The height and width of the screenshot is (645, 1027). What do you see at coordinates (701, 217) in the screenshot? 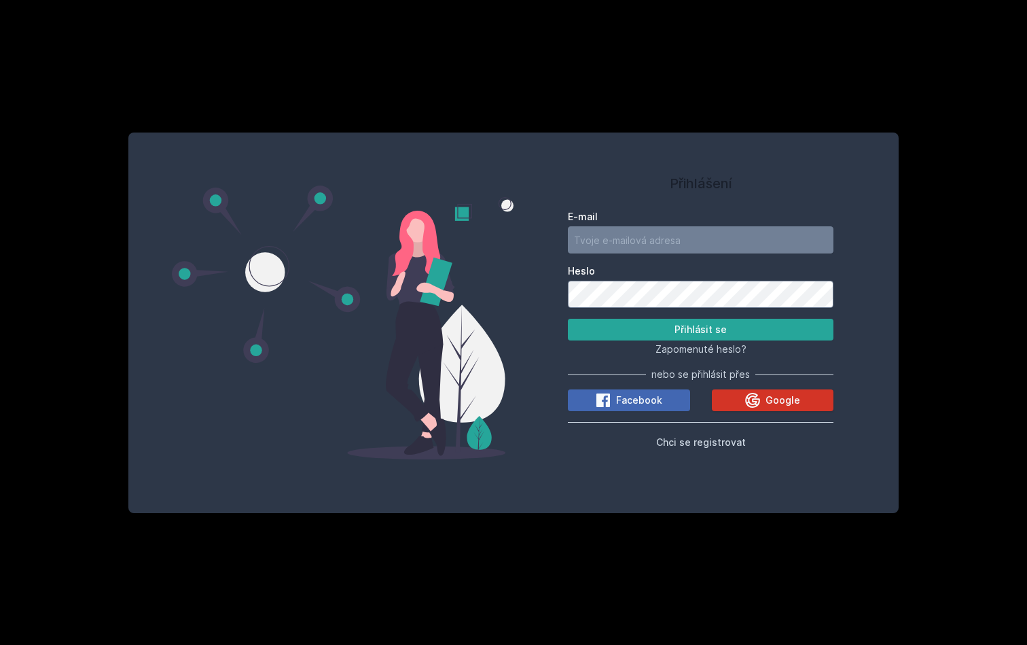
I see `label: E-mail` at bounding box center [701, 217].